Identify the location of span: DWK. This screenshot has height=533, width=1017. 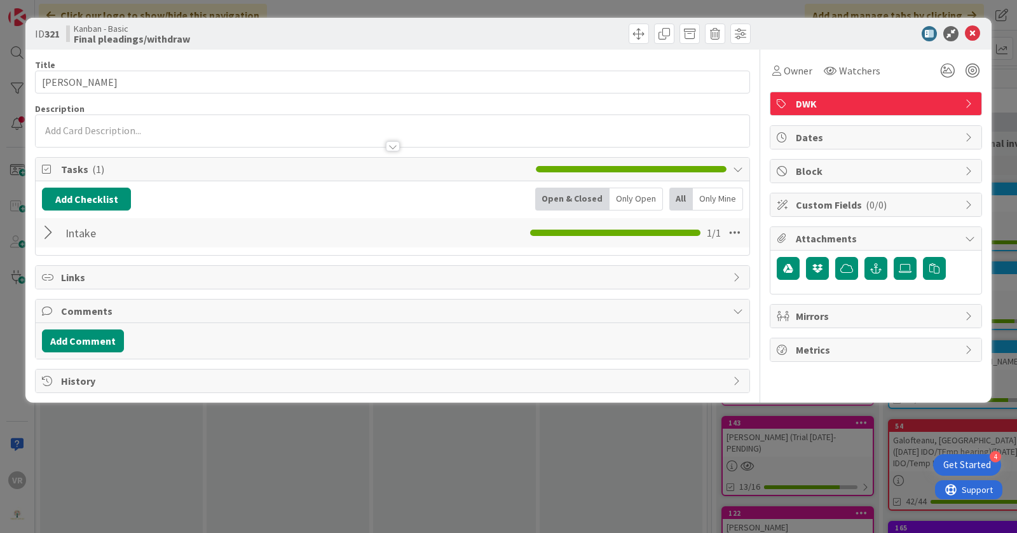
(877, 104).